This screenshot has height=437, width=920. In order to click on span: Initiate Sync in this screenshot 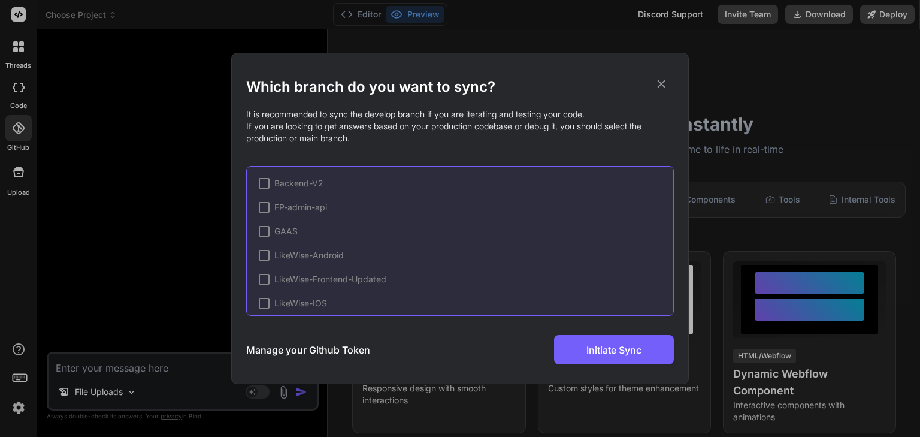, I will do `click(614, 350)`.